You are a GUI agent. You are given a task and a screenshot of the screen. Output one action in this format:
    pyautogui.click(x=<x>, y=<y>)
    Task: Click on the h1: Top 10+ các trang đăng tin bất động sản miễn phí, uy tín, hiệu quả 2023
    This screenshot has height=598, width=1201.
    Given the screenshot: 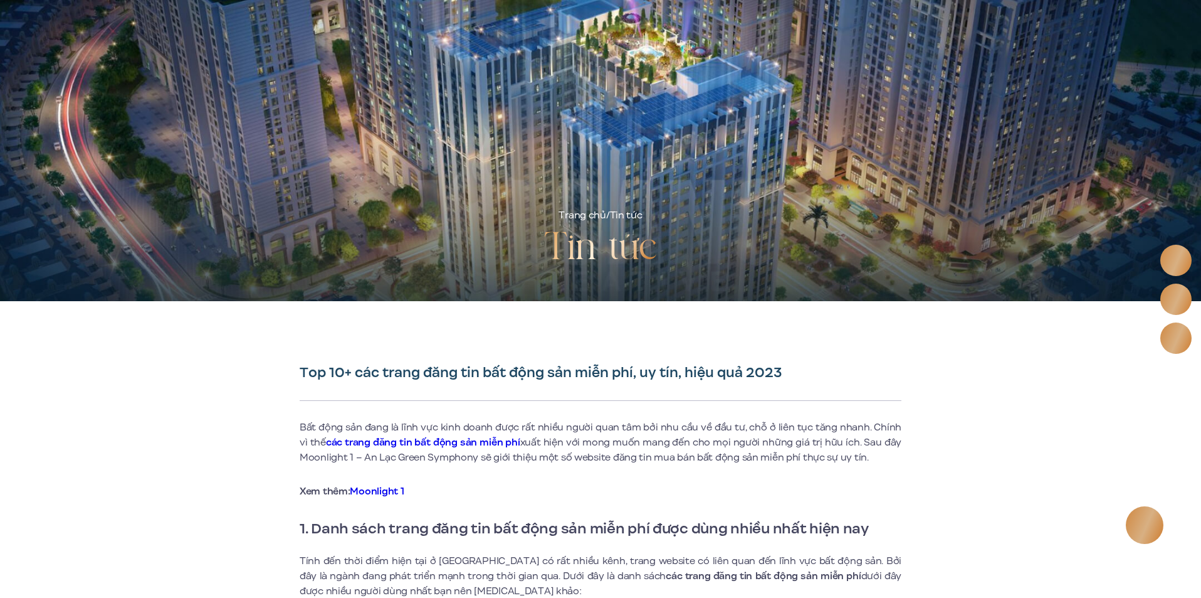 What is the action you would take?
    pyautogui.click(x=601, y=372)
    